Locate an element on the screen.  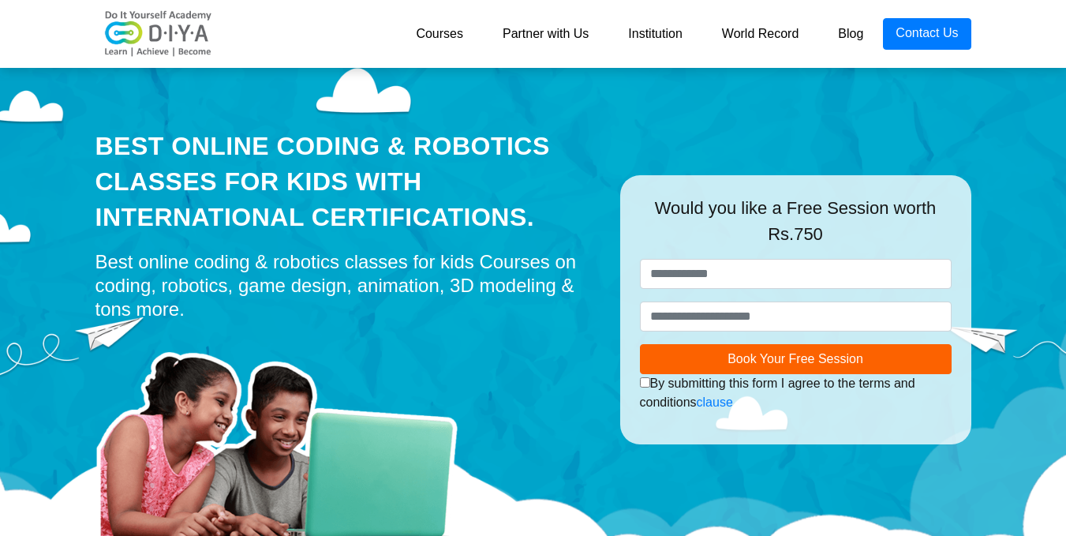
a: Blog is located at coordinates (851, 34).